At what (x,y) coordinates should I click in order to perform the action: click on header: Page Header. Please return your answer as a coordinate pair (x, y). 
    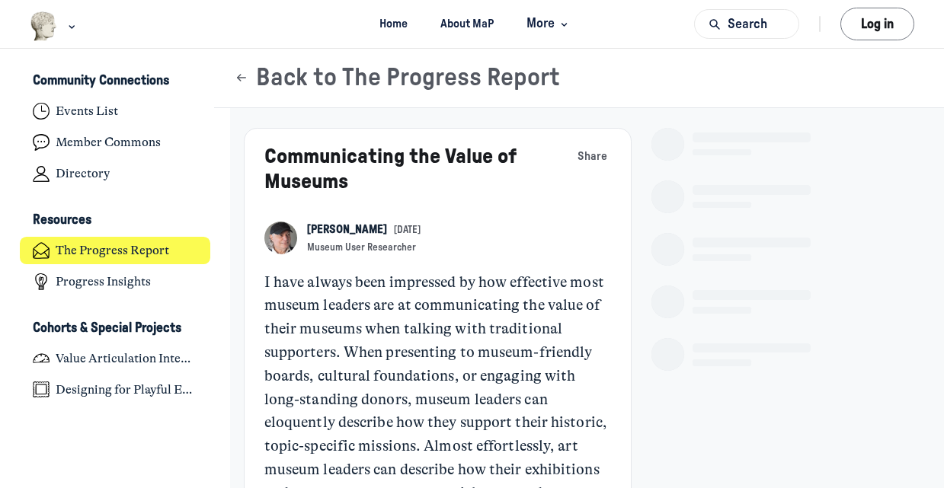
    Looking at the image, I should click on (579, 78).